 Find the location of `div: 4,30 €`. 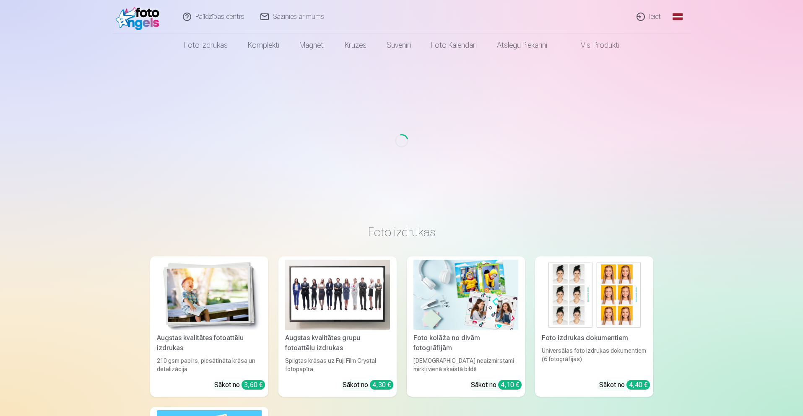

div: 4,30 € is located at coordinates (381, 385).